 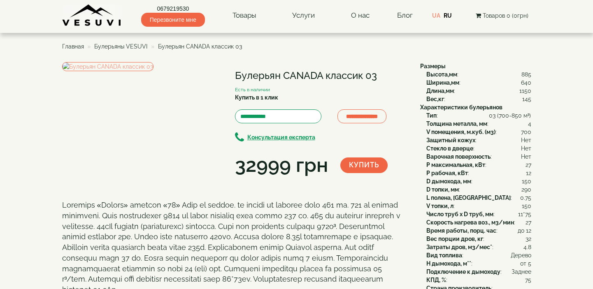 What do you see at coordinates (281, 138) in the screenshot?
I see `b: Консультация експерта` at bounding box center [281, 138].